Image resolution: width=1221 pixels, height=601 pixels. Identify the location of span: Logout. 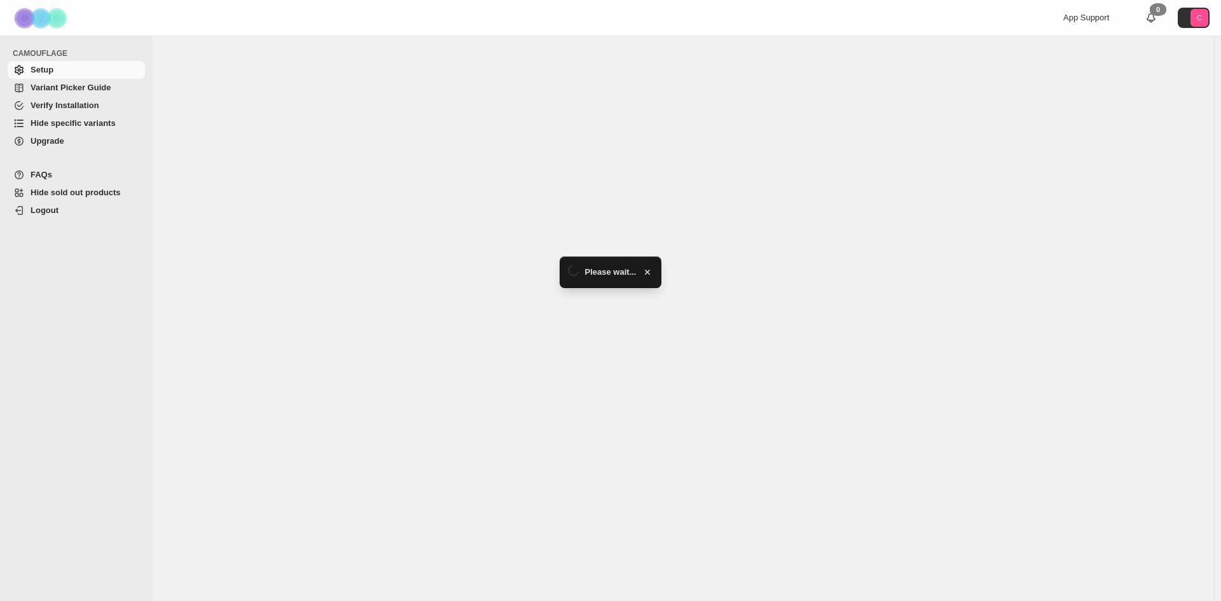
(44, 210).